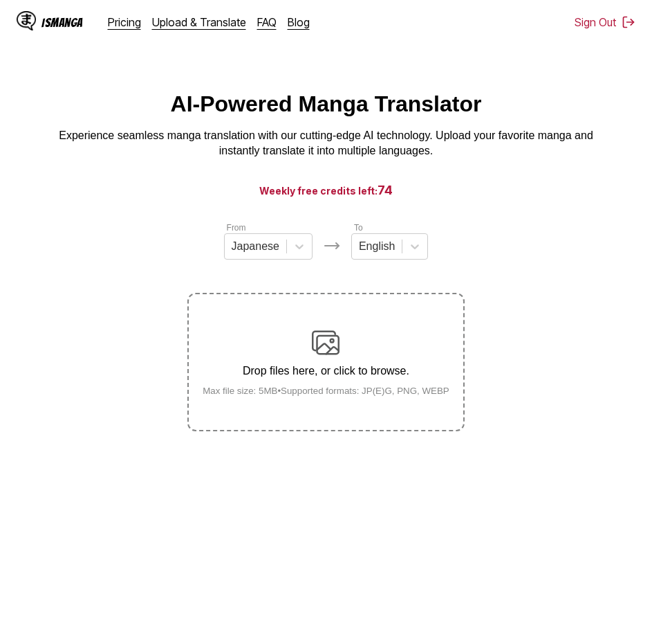  What do you see at coordinates (385, 190) in the screenshot?
I see `span: 74` at bounding box center [385, 190].